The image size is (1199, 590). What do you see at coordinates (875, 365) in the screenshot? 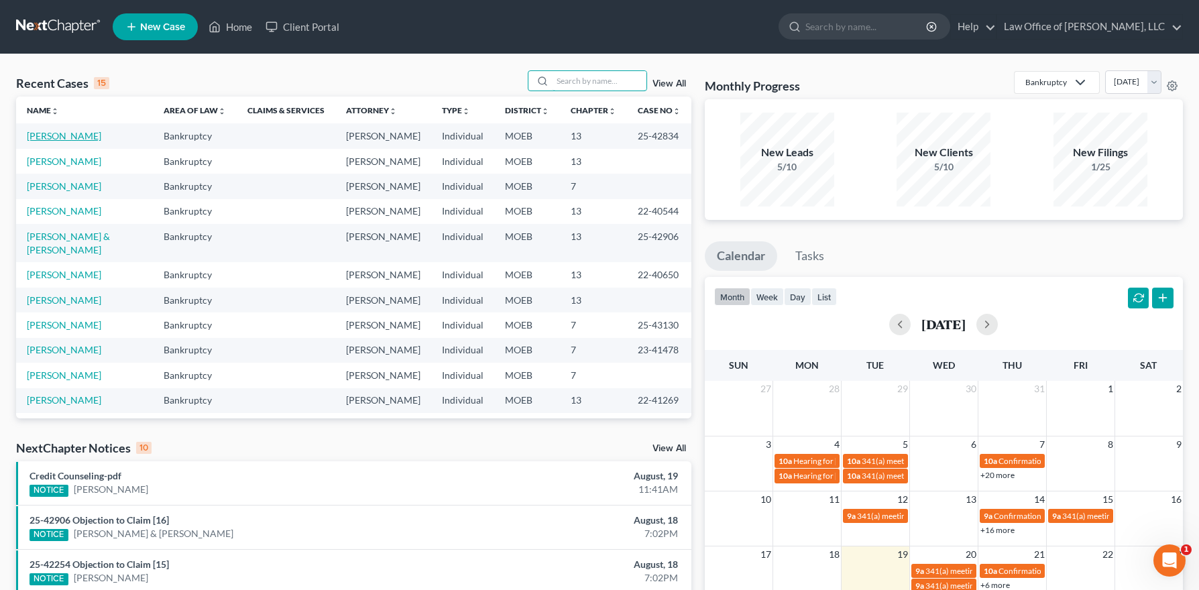
I see `span: Tue` at bounding box center [875, 365].